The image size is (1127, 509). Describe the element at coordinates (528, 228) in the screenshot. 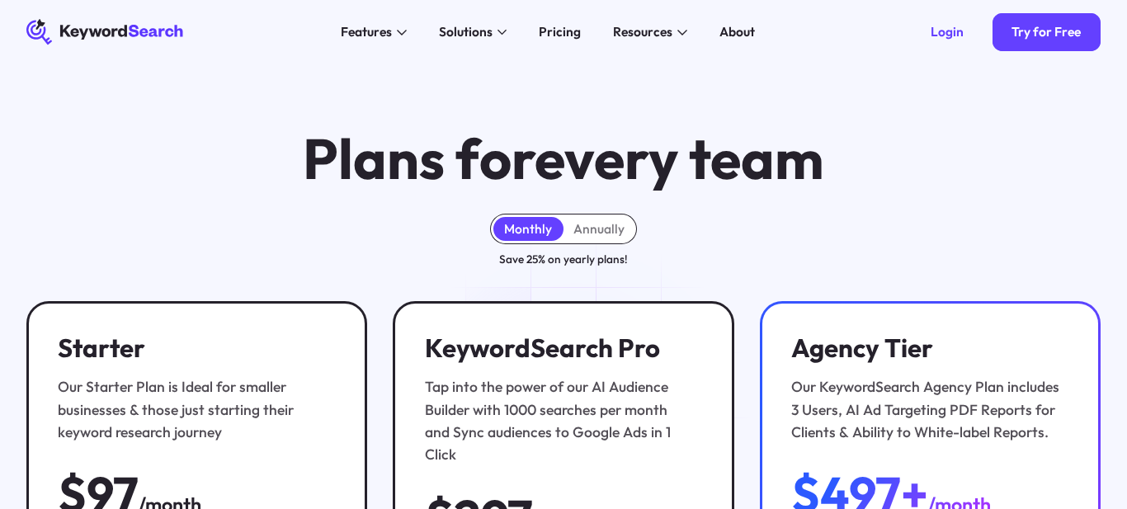

I see `div: Monthly` at that location.